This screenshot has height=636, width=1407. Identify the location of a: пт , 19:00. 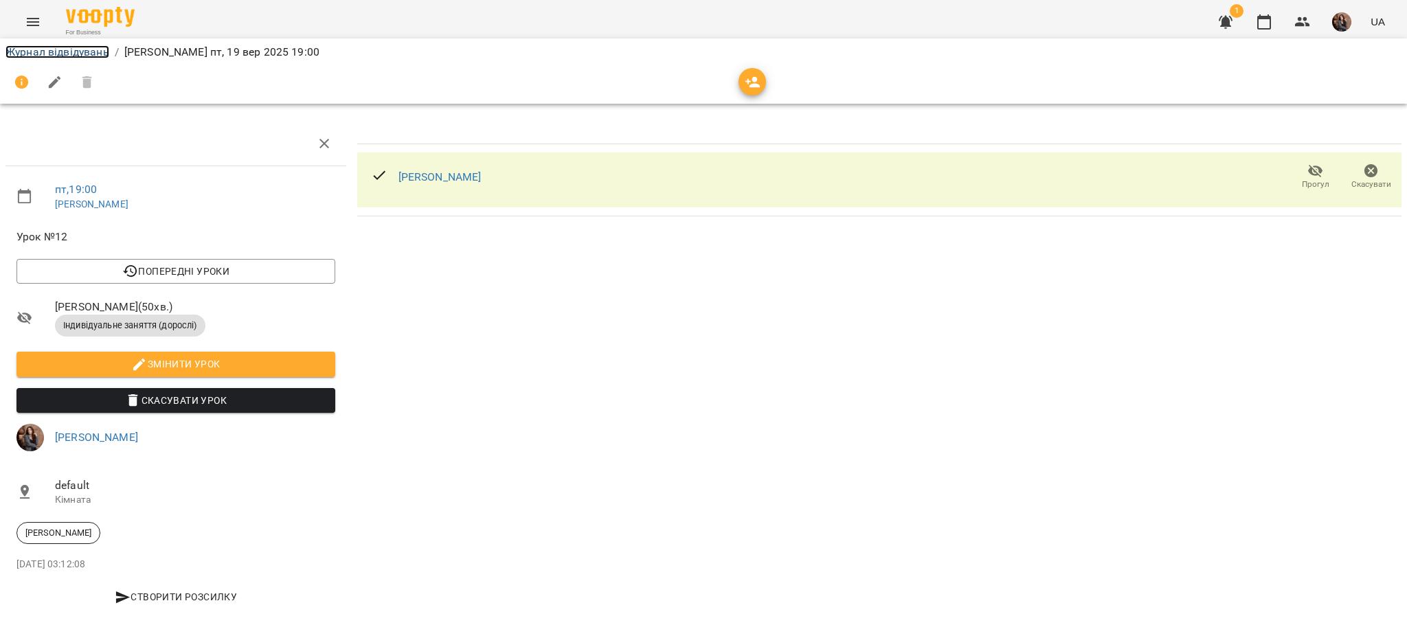
(76, 189).